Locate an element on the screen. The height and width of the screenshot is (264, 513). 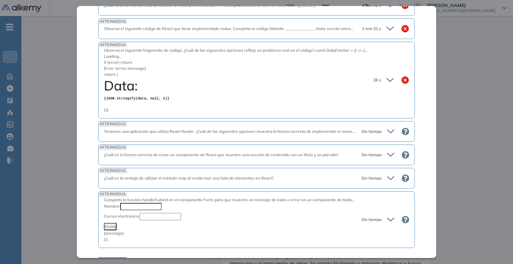
span: ¿Cuál es la ventaja de utilizar el método map al renderizar una lista de elementos en React? is located at coordinates (189, 178).